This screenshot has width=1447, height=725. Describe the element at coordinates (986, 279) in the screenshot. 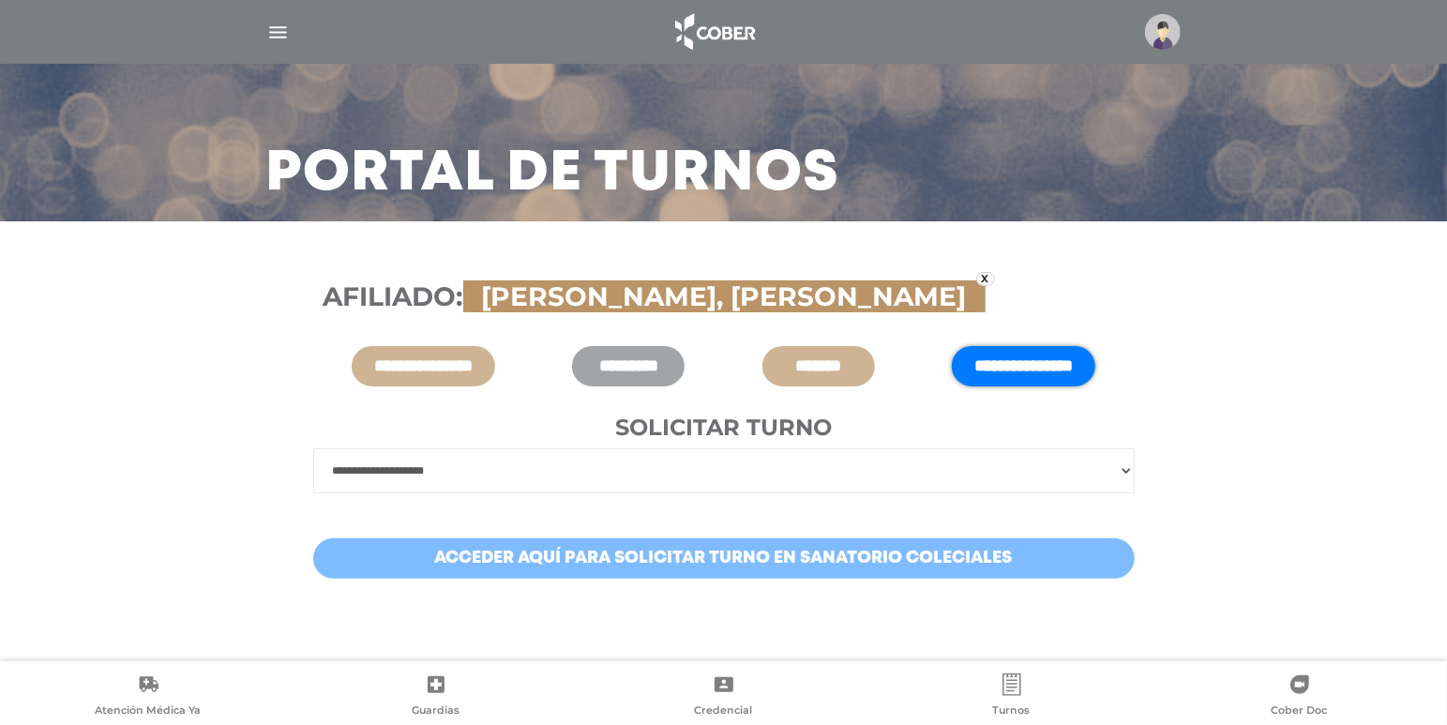

I see `a: x` at that location.